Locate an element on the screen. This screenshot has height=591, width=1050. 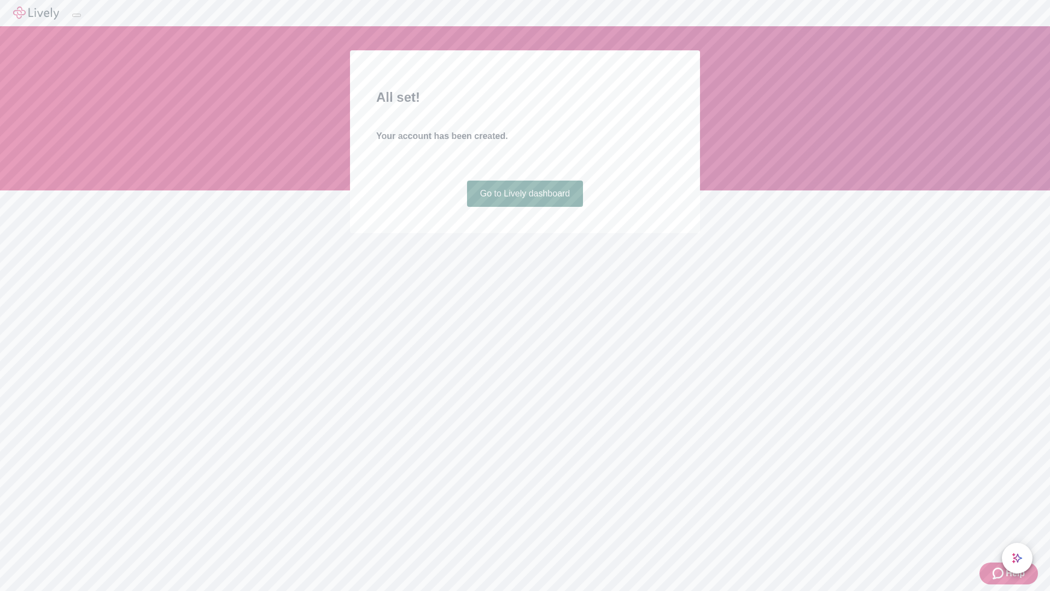
a: Go to Lively dashboard is located at coordinates (525, 194).